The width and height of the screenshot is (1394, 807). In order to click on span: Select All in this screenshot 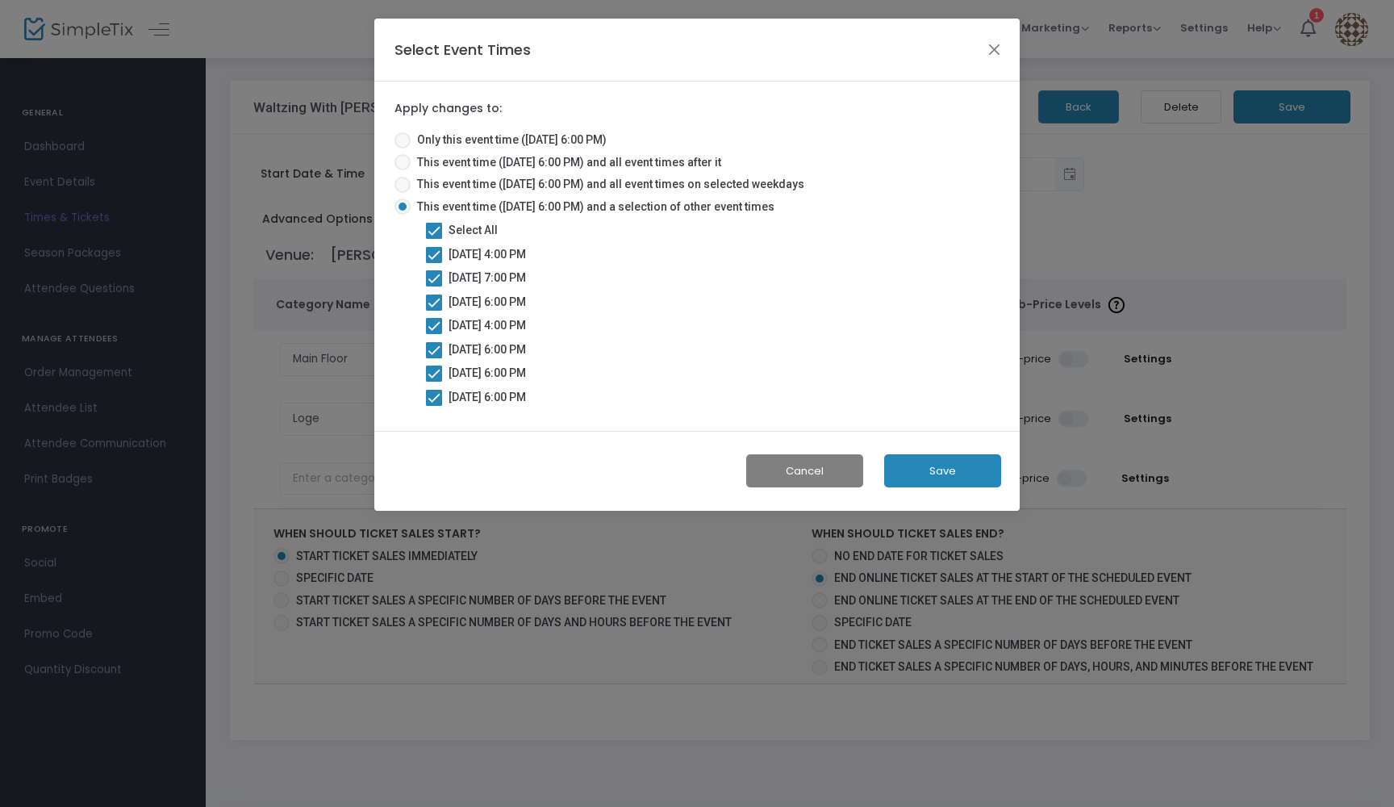, I will do `click(473, 230)`.